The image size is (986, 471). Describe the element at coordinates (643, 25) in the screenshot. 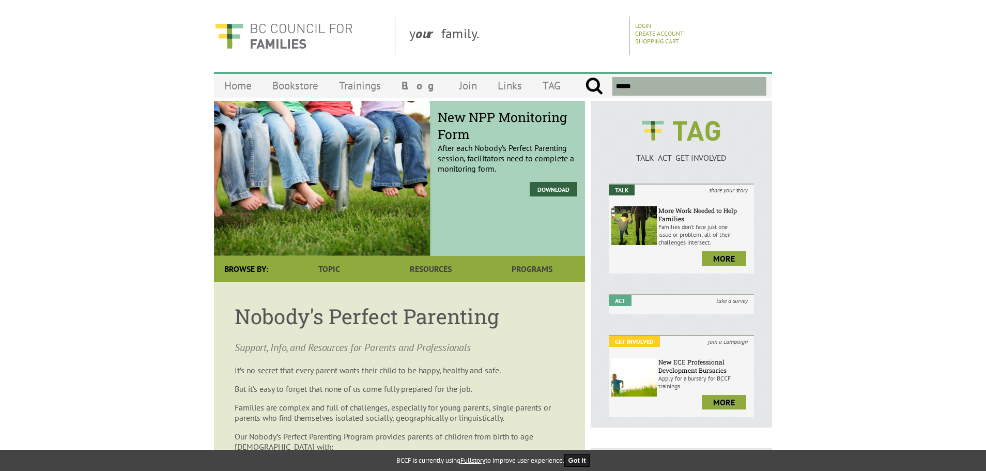

I see `a: Login` at that location.